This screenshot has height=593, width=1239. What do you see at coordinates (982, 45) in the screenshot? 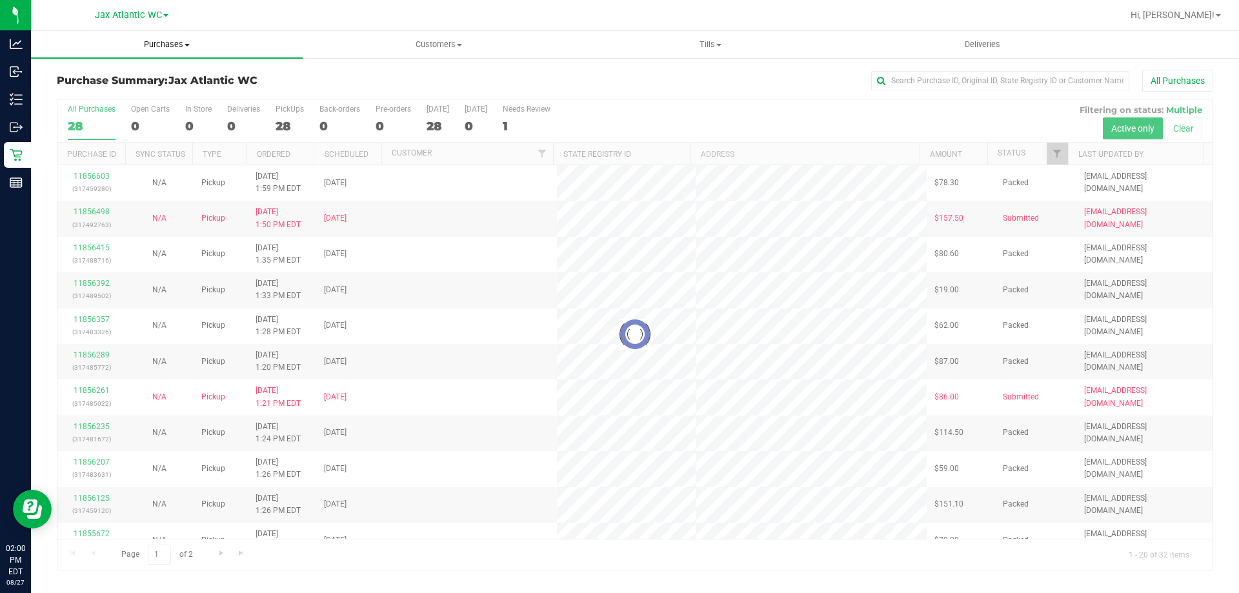
I see `a: Deliveries` at bounding box center [982, 45].